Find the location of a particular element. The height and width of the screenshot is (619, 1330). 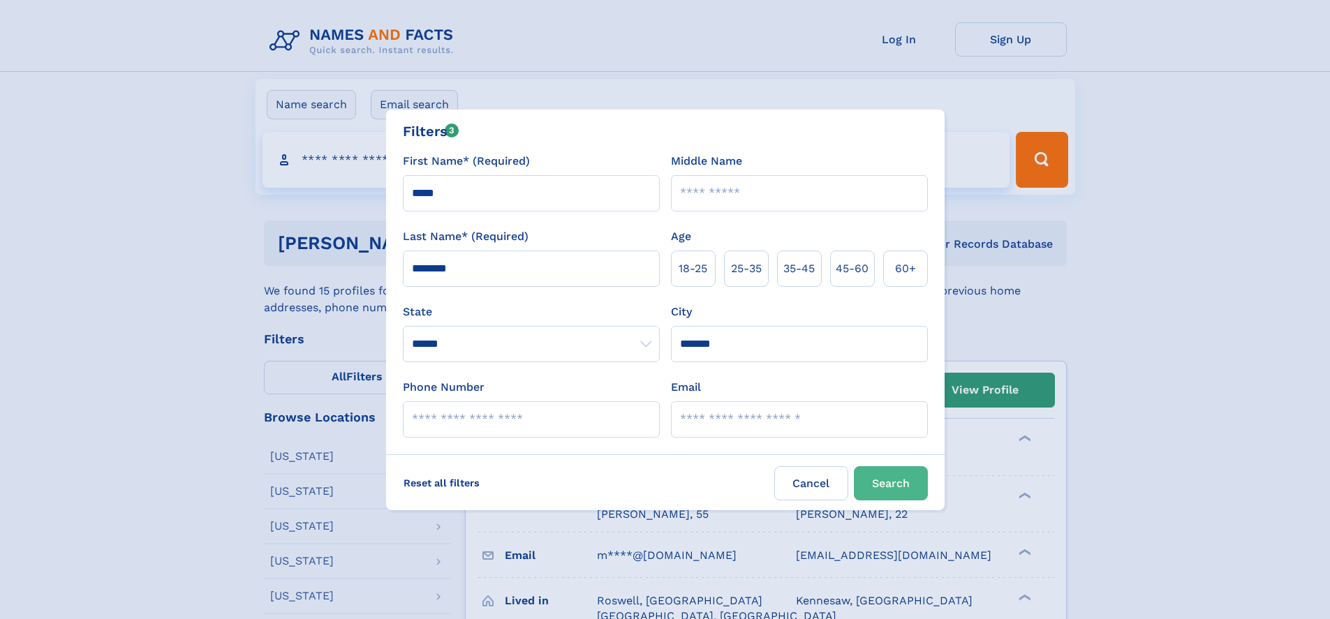

label: City is located at coordinates (682, 312).